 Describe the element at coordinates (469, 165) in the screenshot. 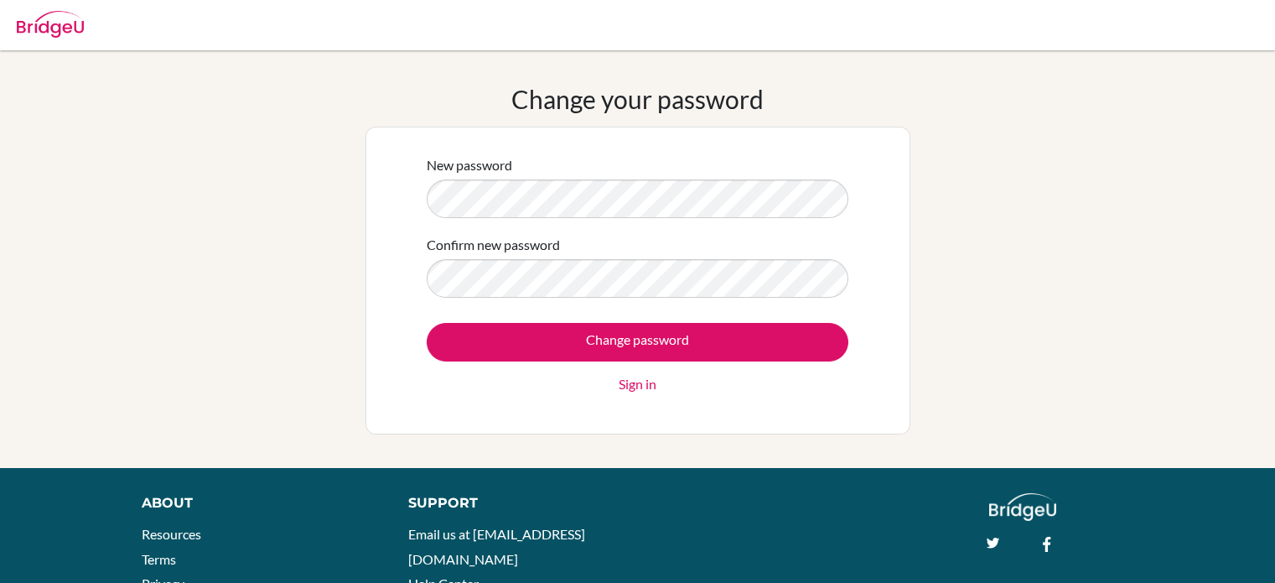

I see `label: New password` at that location.